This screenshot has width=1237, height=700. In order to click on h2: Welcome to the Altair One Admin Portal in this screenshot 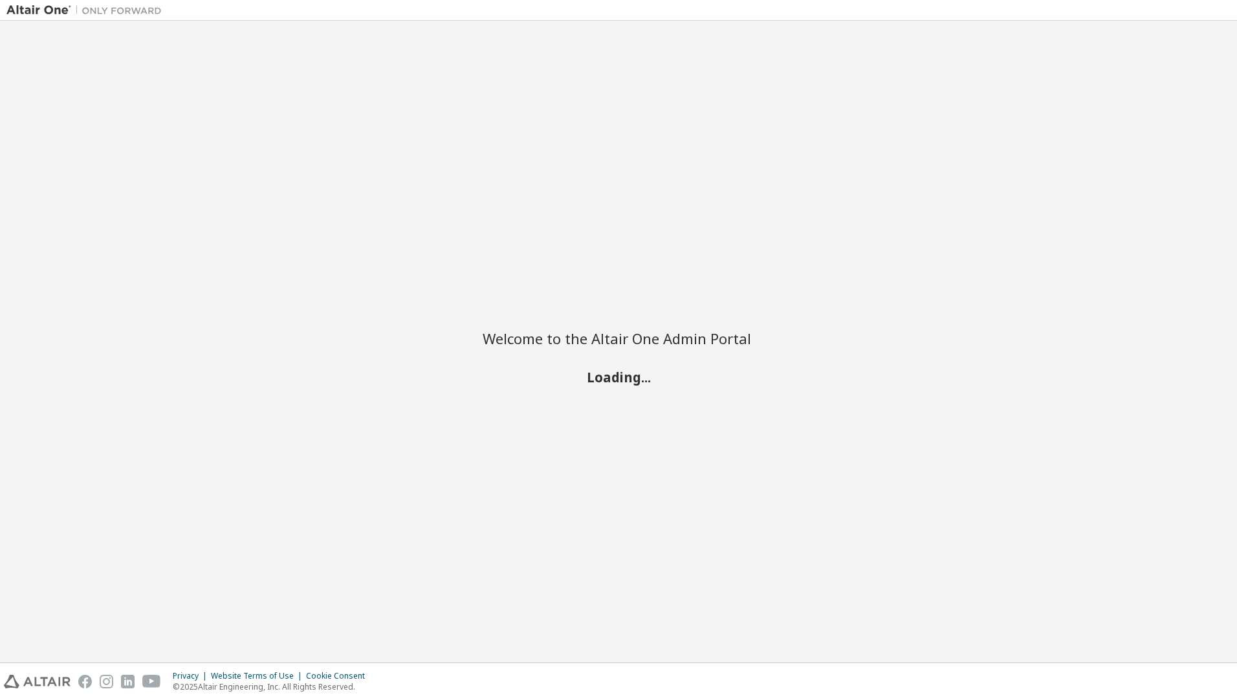, I will do `click(618, 338)`.